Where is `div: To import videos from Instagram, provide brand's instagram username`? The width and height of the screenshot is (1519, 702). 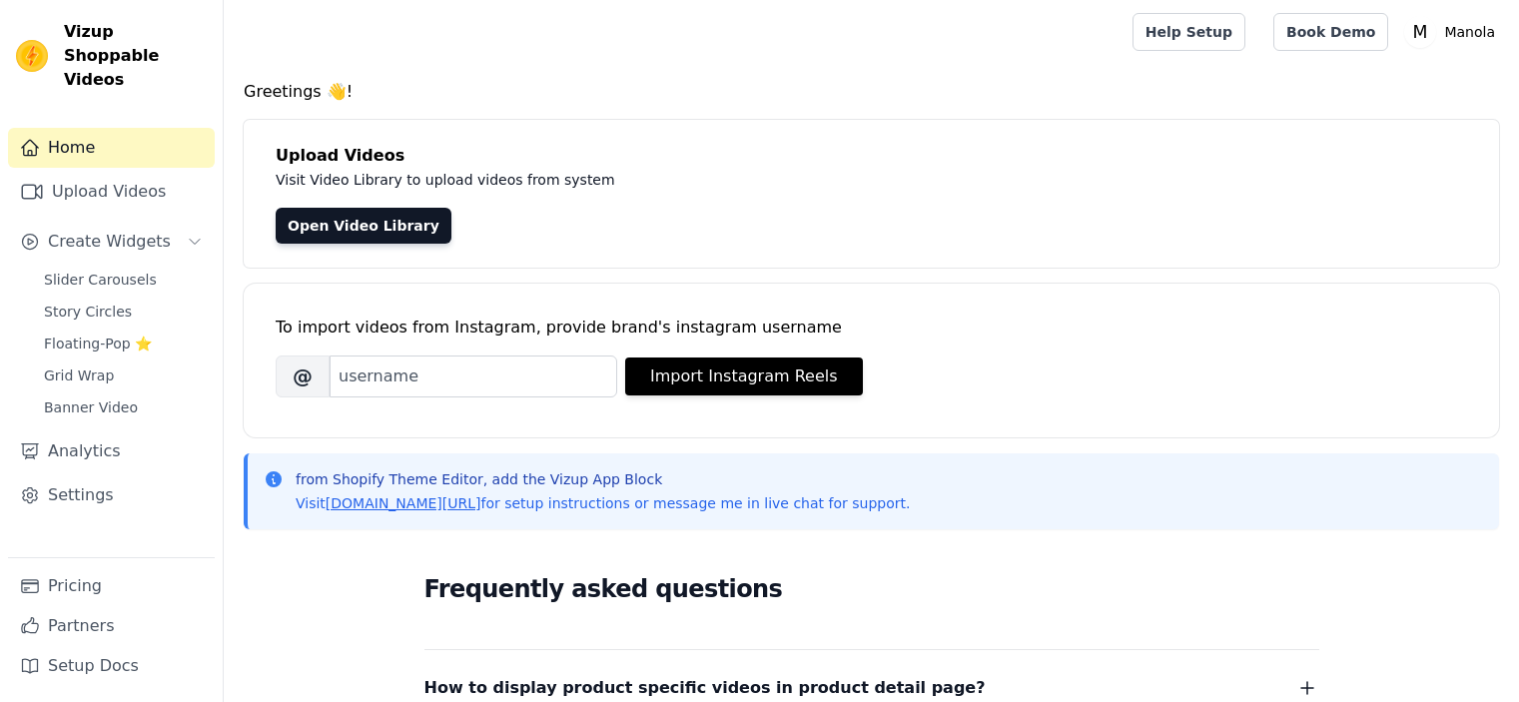 div: To import videos from Instagram, provide brand's instagram username is located at coordinates (871, 328).